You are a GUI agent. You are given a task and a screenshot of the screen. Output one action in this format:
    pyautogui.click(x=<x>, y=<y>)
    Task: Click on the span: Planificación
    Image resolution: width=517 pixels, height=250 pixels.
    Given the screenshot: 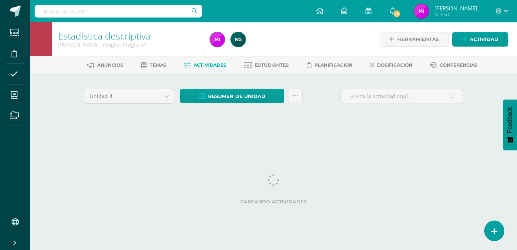 What is the action you would take?
    pyautogui.click(x=334, y=65)
    